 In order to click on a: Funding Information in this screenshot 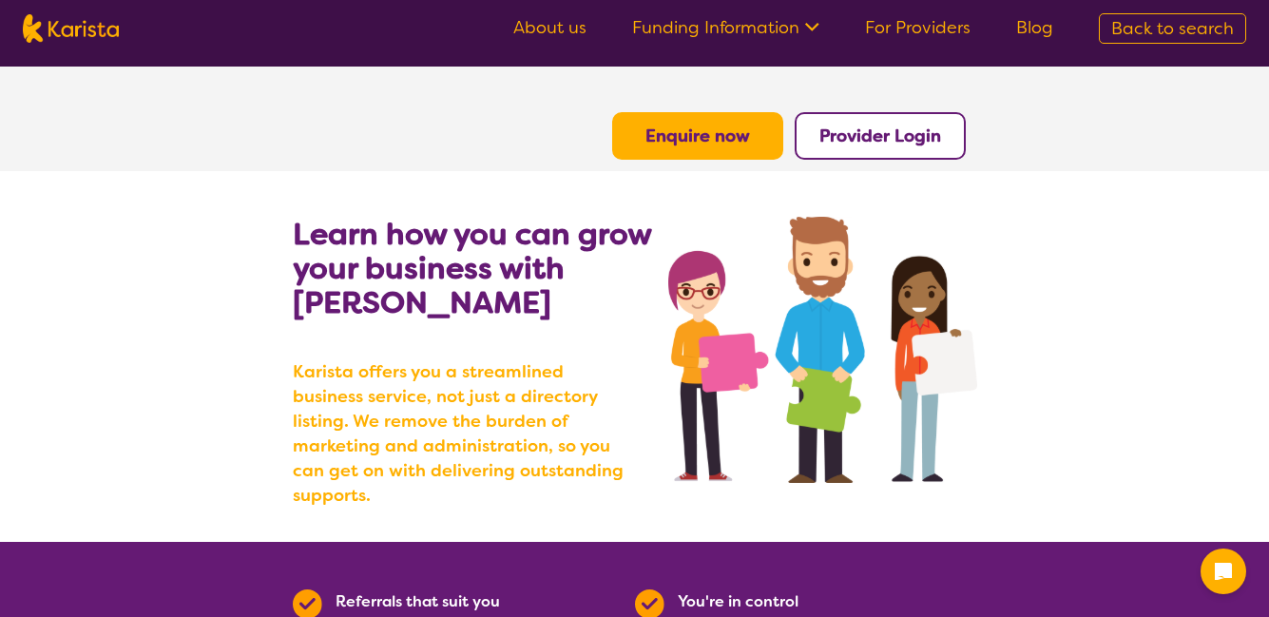, I will do `click(725, 28)`.